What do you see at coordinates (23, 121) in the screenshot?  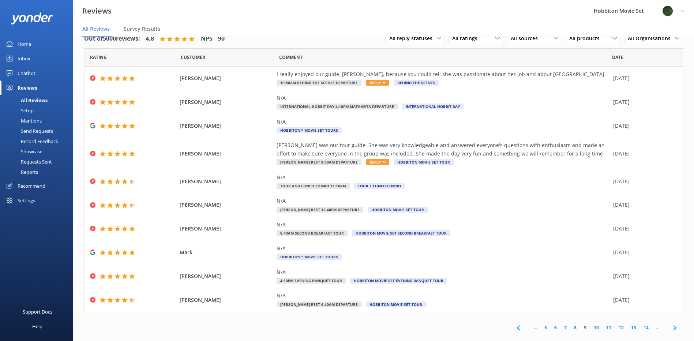 I see `div: Mentions` at bounding box center [23, 121].